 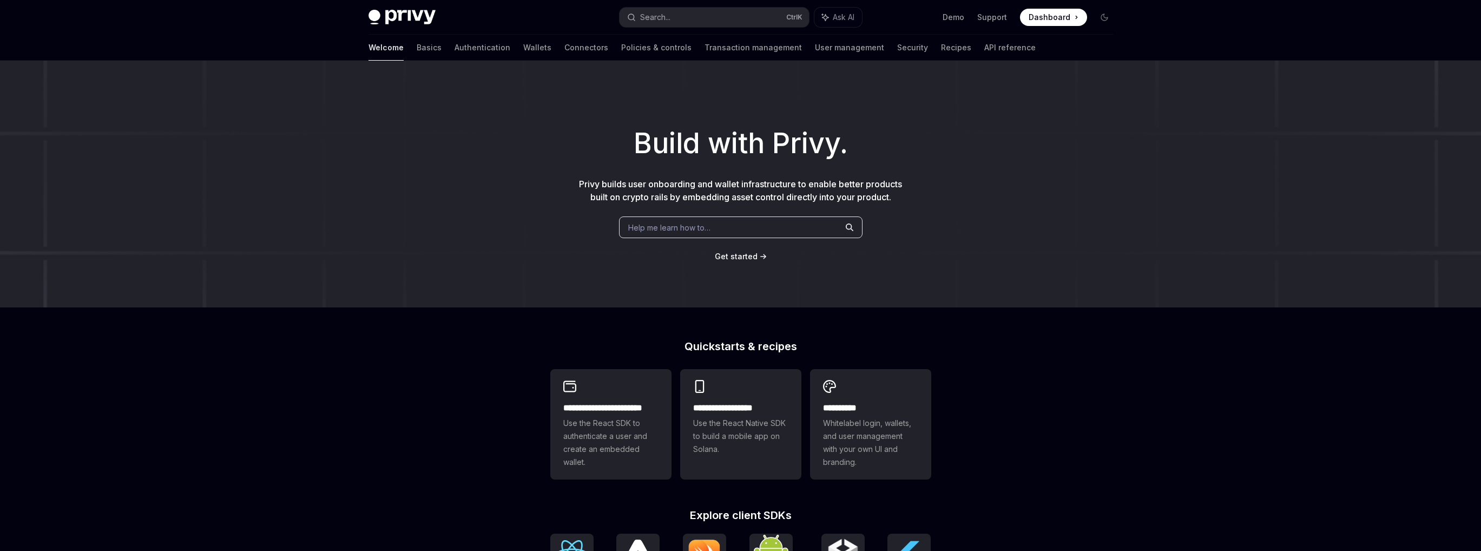 What do you see at coordinates (741, 346) in the screenshot?
I see `h2: Quickstarts & recipes` at bounding box center [741, 346].